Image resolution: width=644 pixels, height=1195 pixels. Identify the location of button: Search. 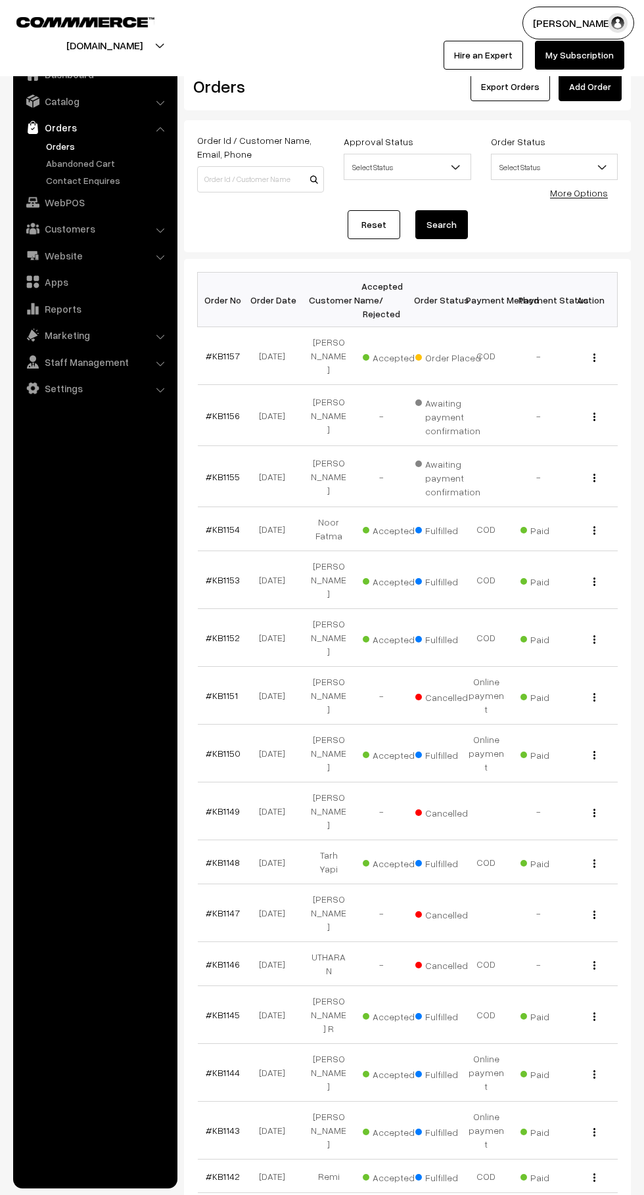
(442, 225).